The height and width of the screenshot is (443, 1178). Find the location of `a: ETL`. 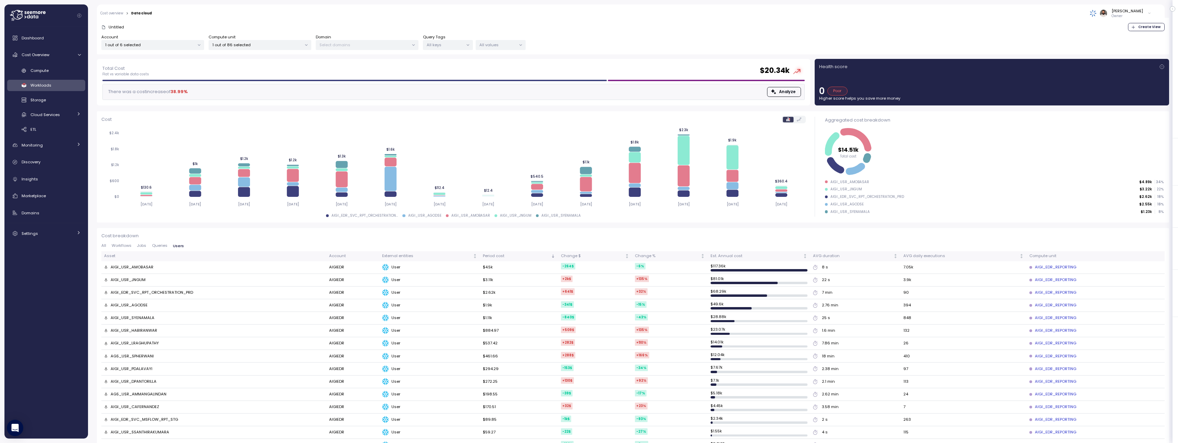

a: ETL is located at coordinates (46, 129).